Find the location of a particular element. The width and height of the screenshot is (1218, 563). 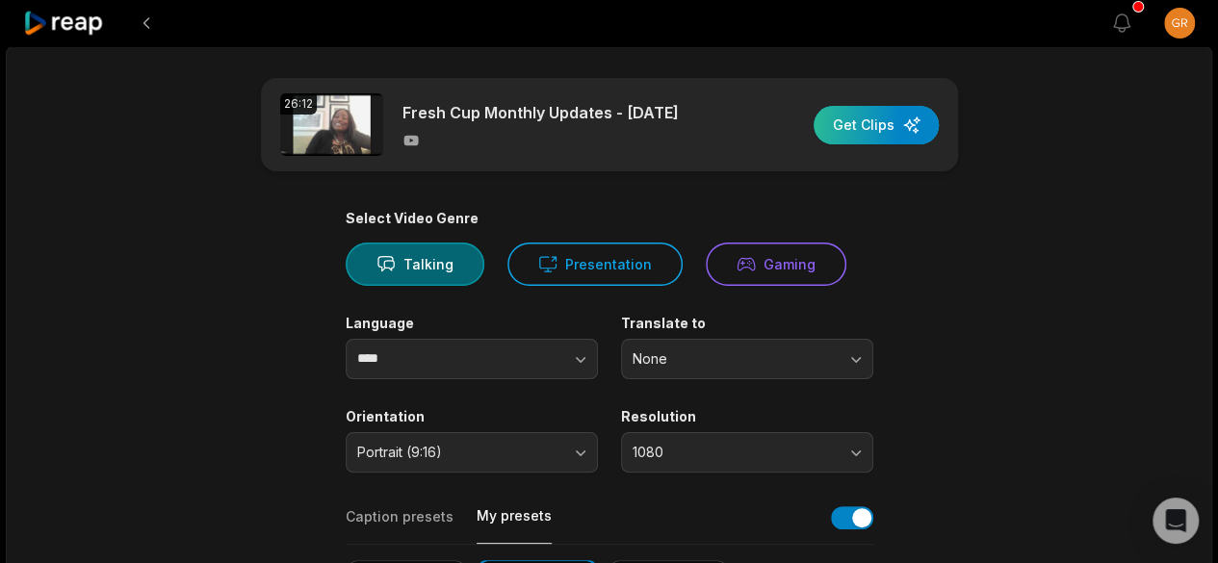

button: Caption presets is located at coordinates (400, 526).